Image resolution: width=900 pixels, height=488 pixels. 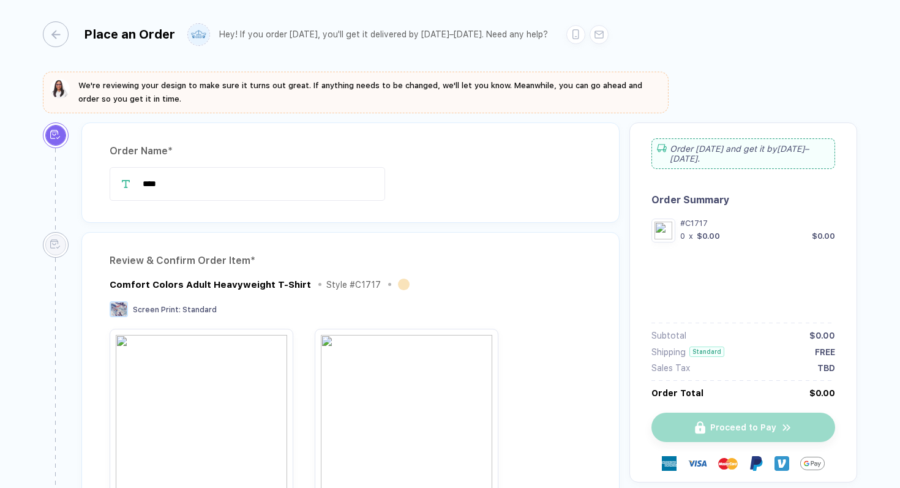 What do you see at coordinates (670, 368) in the screenshot?
I see `div: Sales Tax` at bounding box center [670, 368].